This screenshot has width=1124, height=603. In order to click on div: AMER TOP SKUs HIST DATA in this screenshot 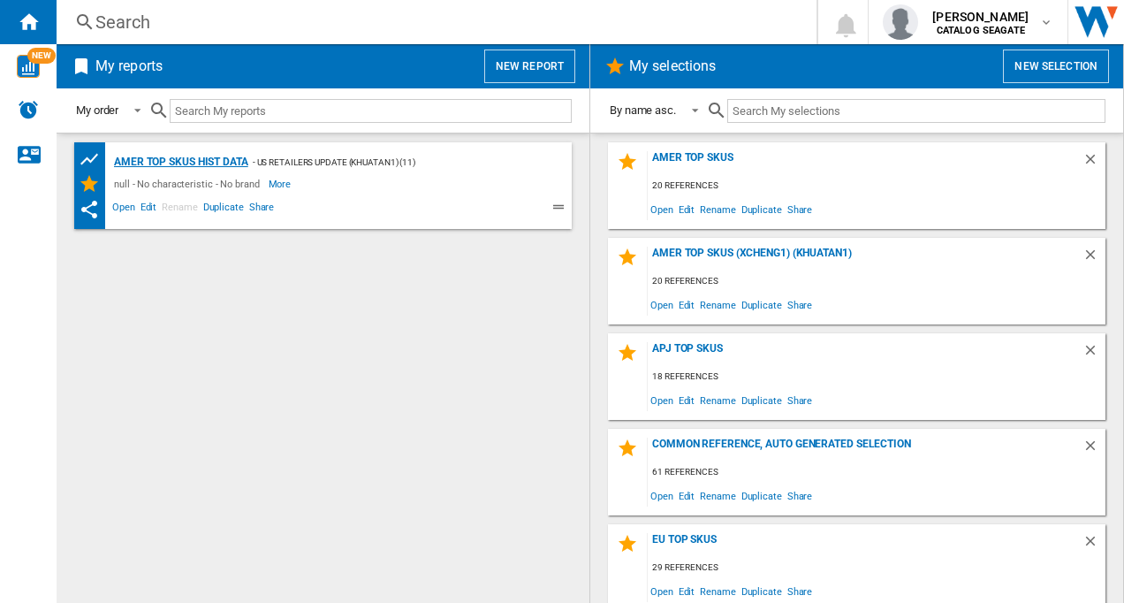, I will do `click(179, 162)`.